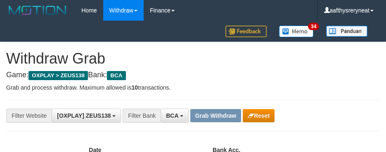 The width and height of the screenshot is (386, 152). I want to click on img: panduan.png, so click(347, 31).